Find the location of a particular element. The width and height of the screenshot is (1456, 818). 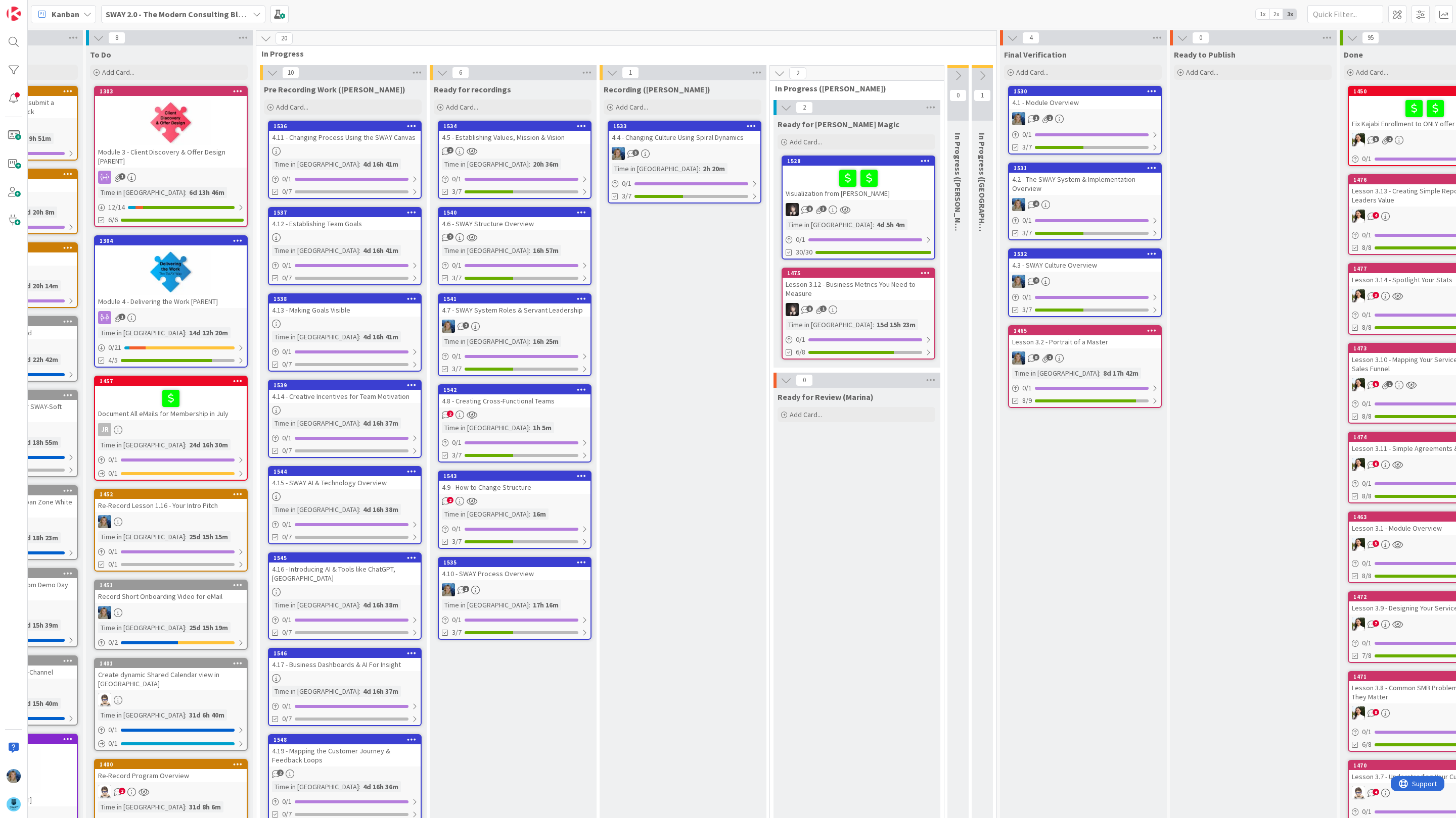

div: 6d 9h 51m is located at coordinates (35, 139).